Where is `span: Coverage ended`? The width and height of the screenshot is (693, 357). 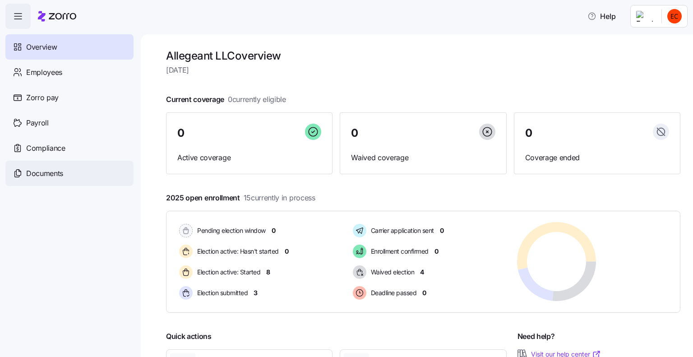
span: Coverage ended is located at coordinates (597, 157).